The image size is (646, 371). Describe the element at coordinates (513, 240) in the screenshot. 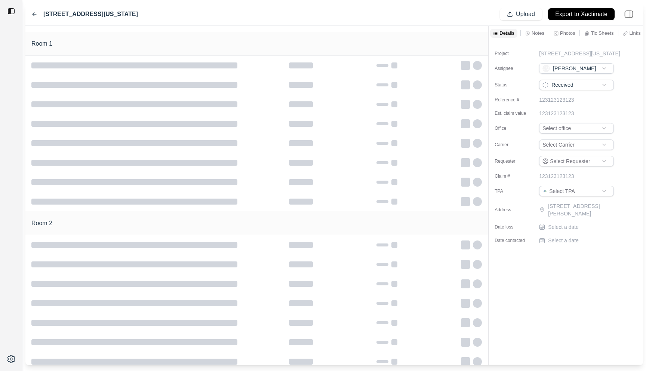

I see `label: Date contacted` at that location.